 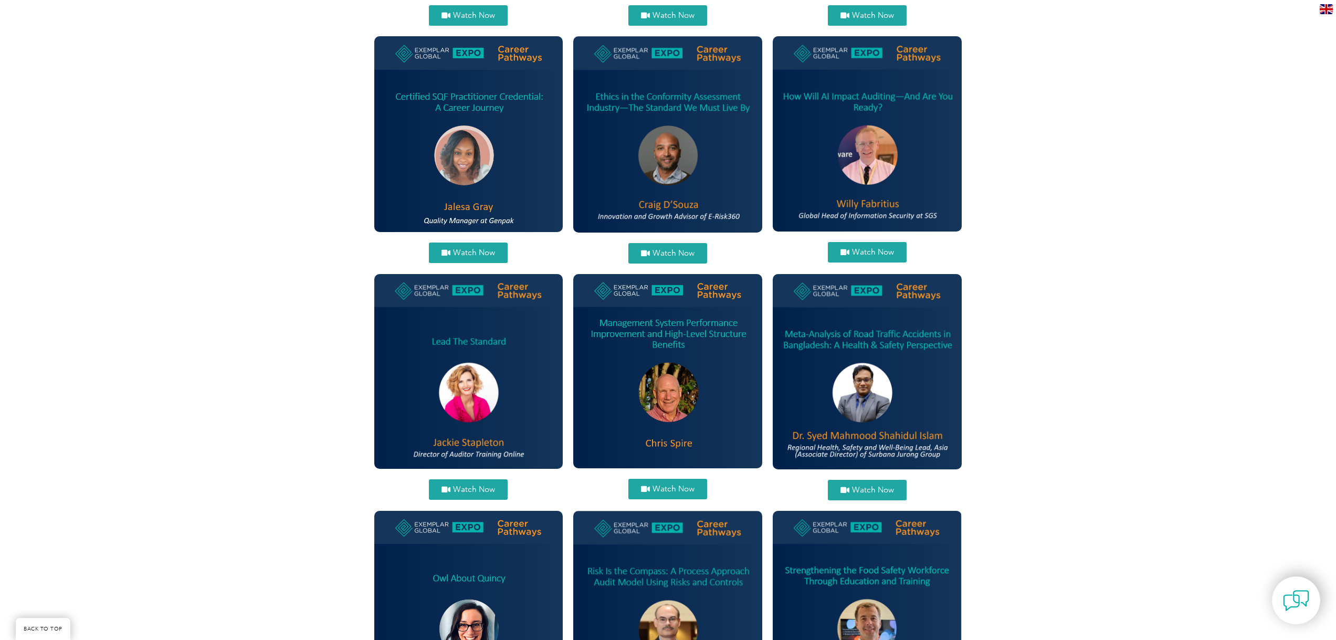 I want to click on a: BACK TO TOP, so click(x=43, y=629).